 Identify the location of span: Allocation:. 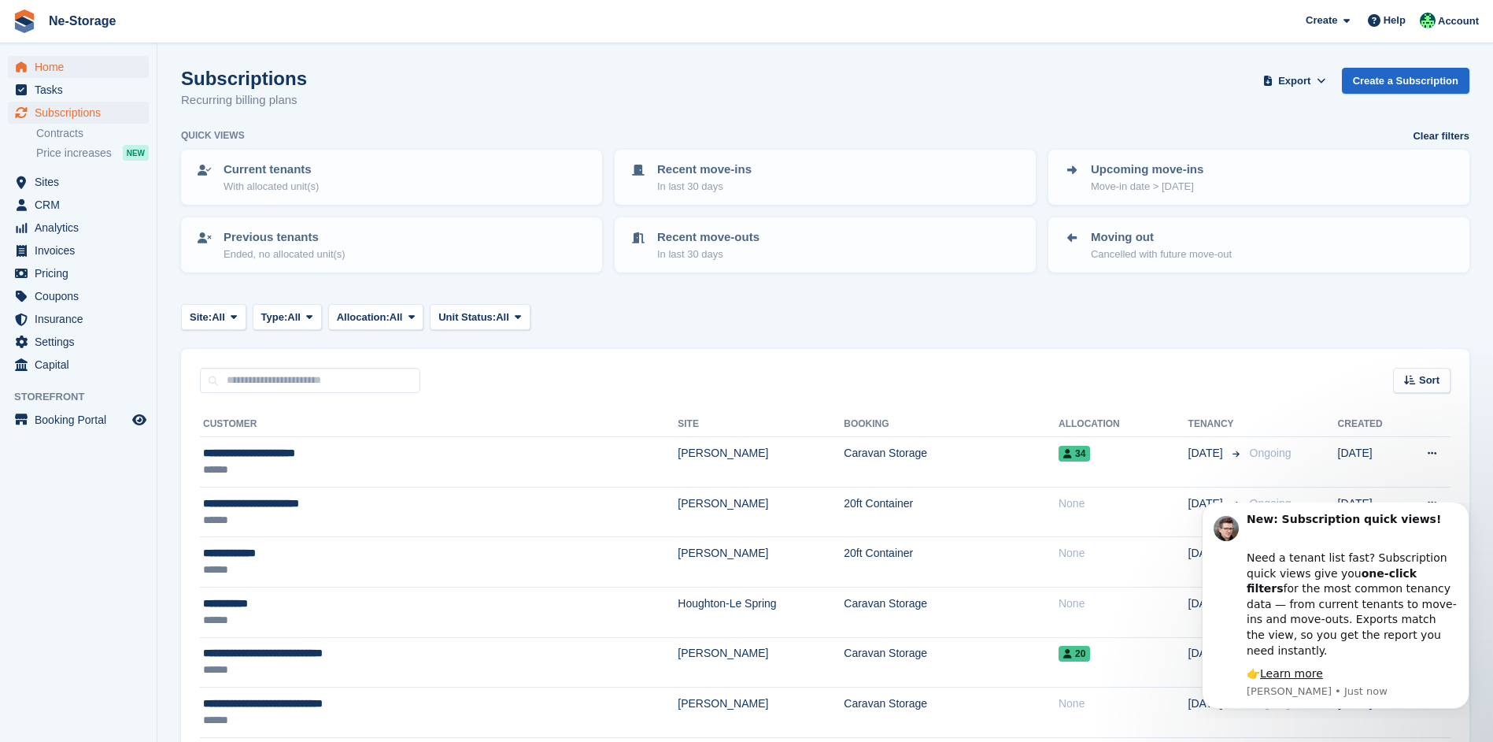
(363, 317).